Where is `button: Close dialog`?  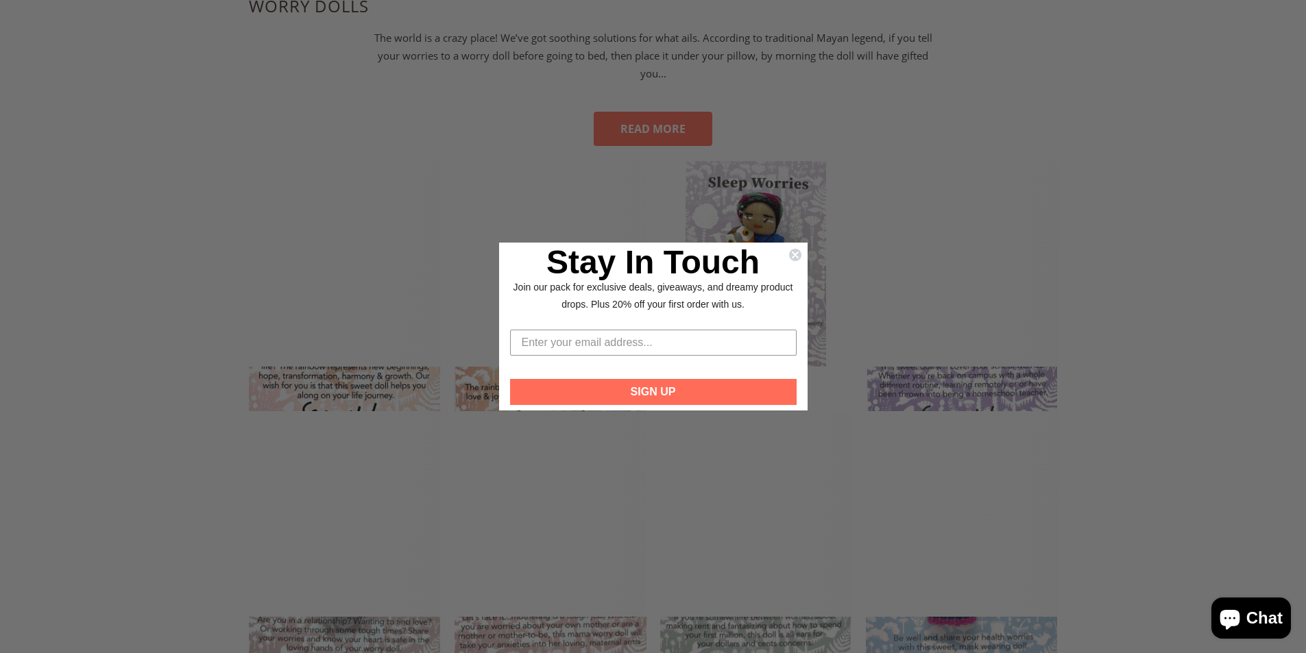 button: Close dialog is located at coordinates (795, 255).